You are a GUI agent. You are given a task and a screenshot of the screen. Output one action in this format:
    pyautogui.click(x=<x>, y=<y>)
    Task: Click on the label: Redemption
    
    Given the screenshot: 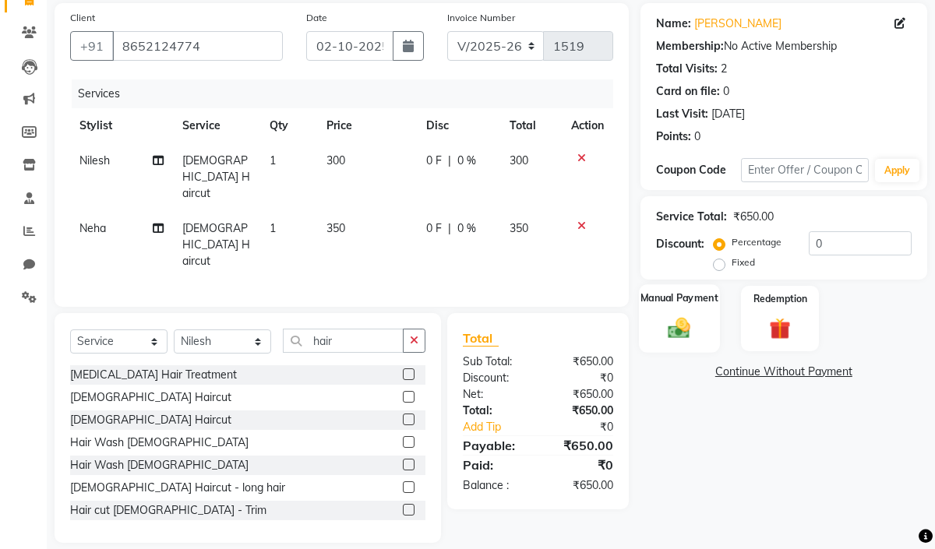 What is the action you would take?
    pyautogui.click(x=780, y=299)
    